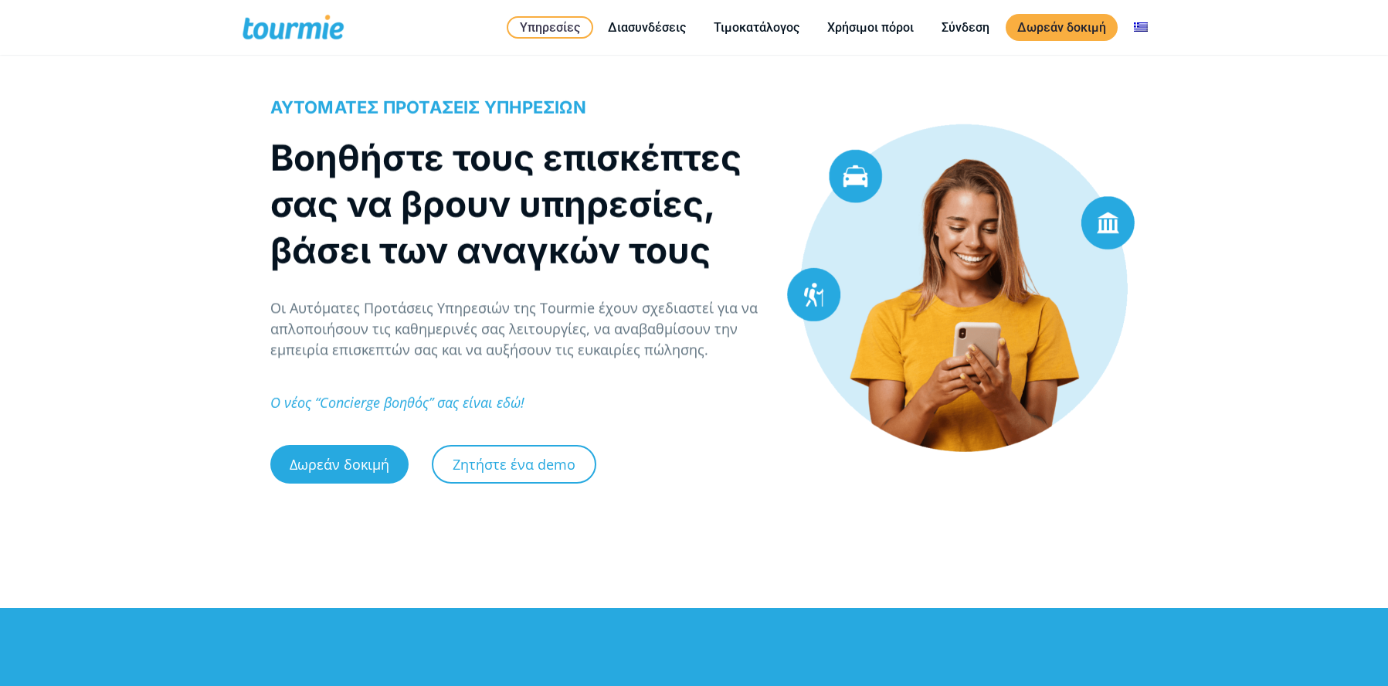  What do you see at coordinates (966, 27) in the screenshot?
I see `a: Σύνδεση` at bounding box center [966, 27].